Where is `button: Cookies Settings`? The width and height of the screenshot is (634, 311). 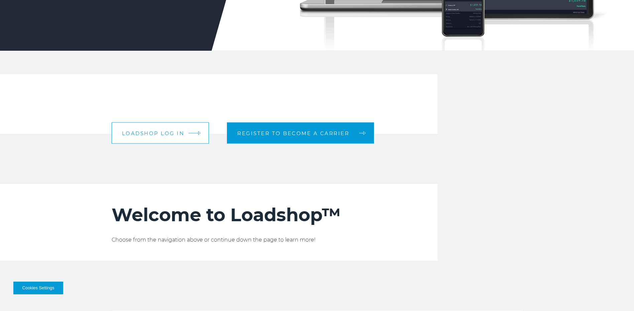 button: Cookies Settings is located at coordinates (38, 288).